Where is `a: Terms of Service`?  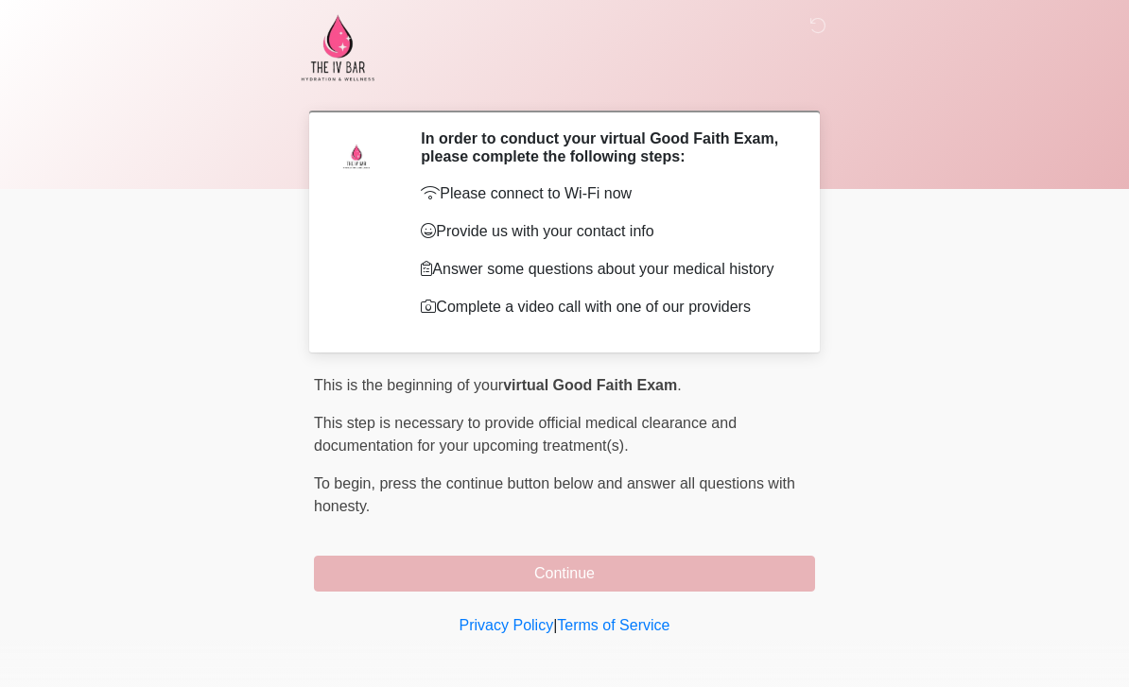
a: Terms of Service is located at coordinates (613, 625).